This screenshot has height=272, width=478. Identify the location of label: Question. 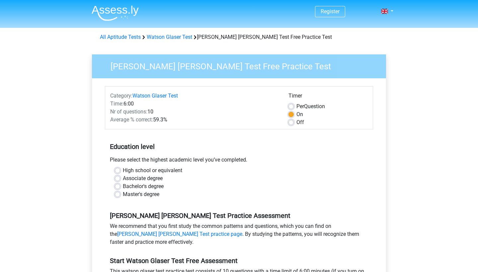
(311, 107).